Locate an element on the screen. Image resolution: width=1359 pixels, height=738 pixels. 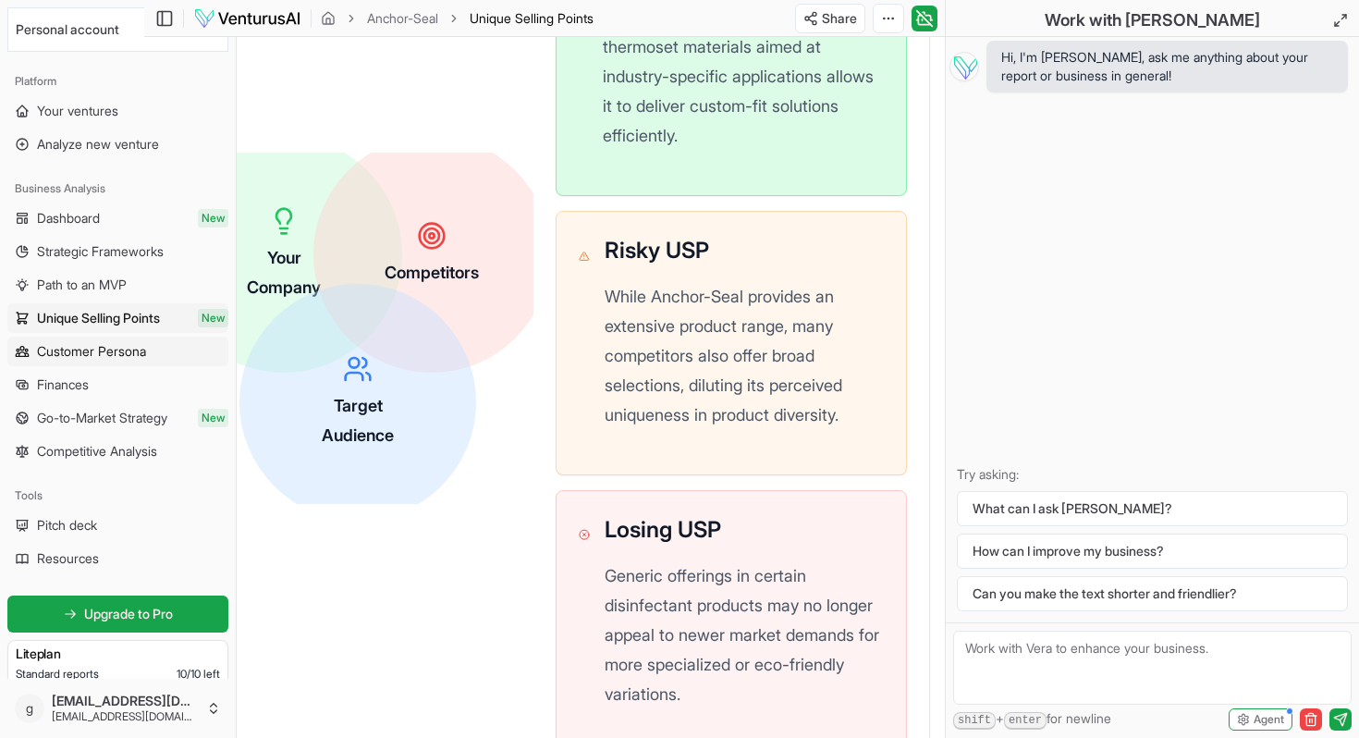
a: Strategic Frameworks is located at coordinates (117, 252).